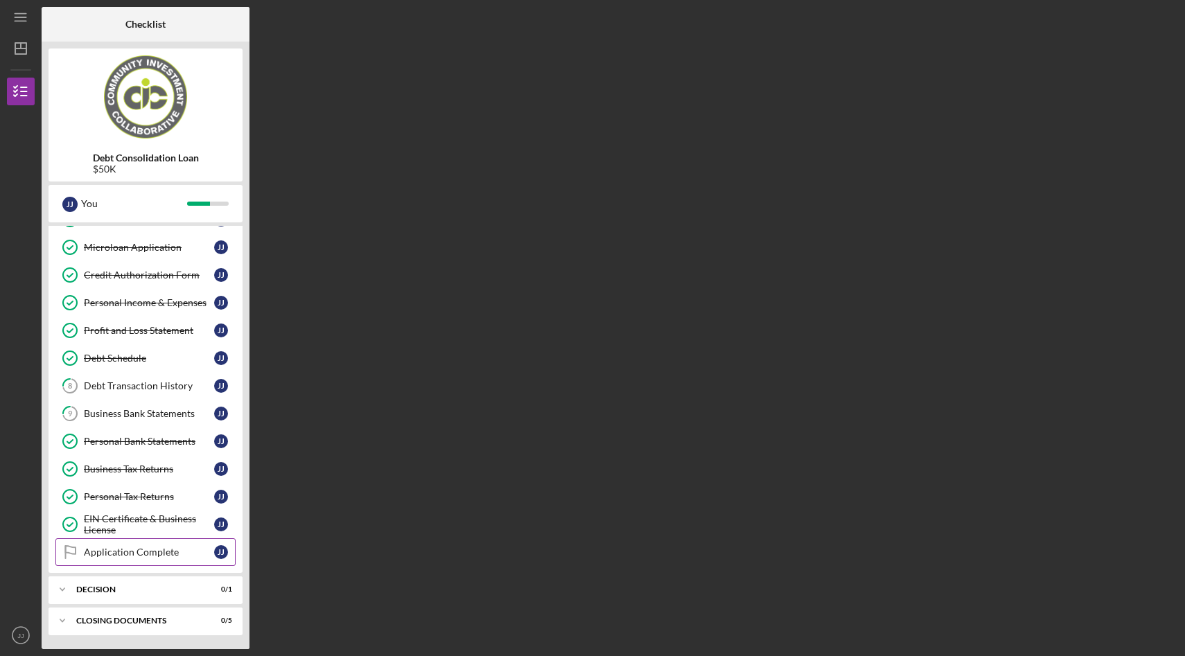  Describe the element at coordinates (149, 358) in the screenshot. I see `div: Debt Schedule` at that location.